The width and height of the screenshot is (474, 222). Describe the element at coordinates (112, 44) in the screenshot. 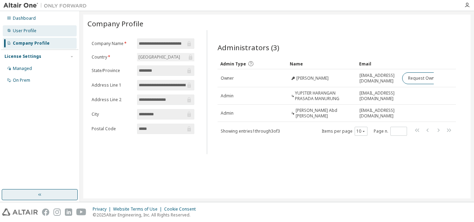

I see `label: Company Name` at that location.